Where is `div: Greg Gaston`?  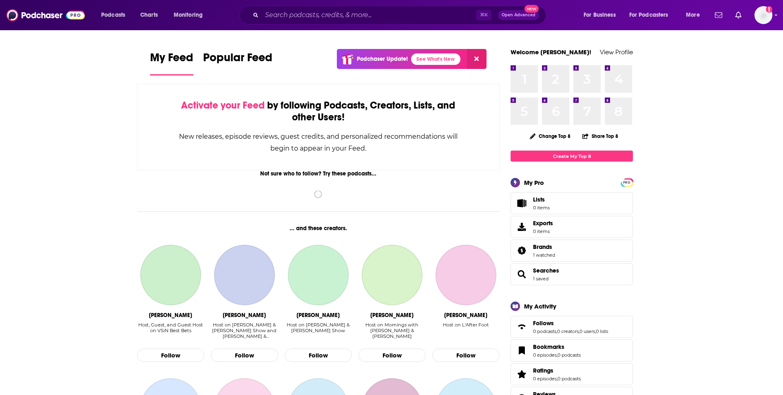
div: Greg Gaston is located at coordinates (392, 315).